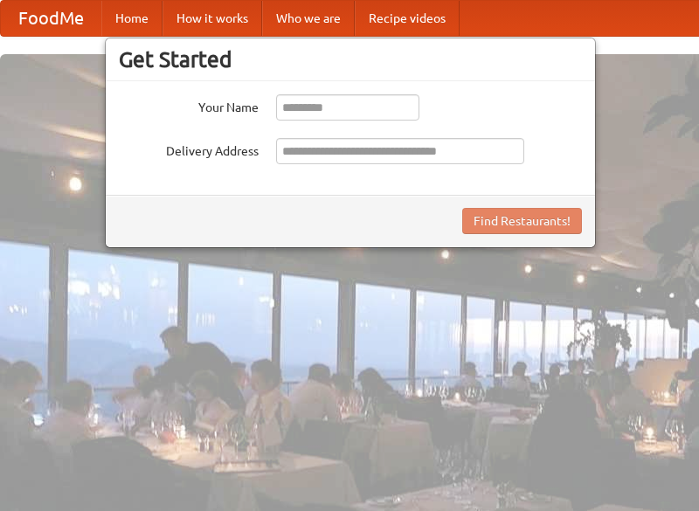 The height and width of the screenshot is (511, 699). Describe the element at coordinates (350, 59) in the screenshot. I see `h3: Get Started` at that location.